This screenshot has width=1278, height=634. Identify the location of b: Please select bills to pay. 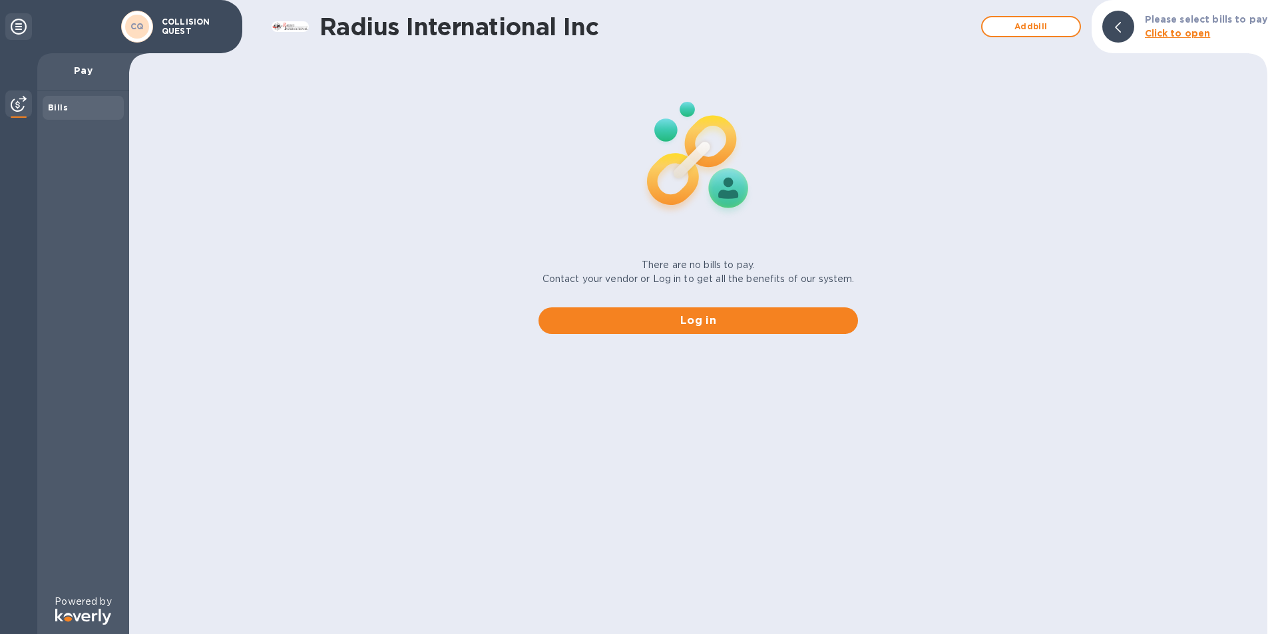
(1206, 19).